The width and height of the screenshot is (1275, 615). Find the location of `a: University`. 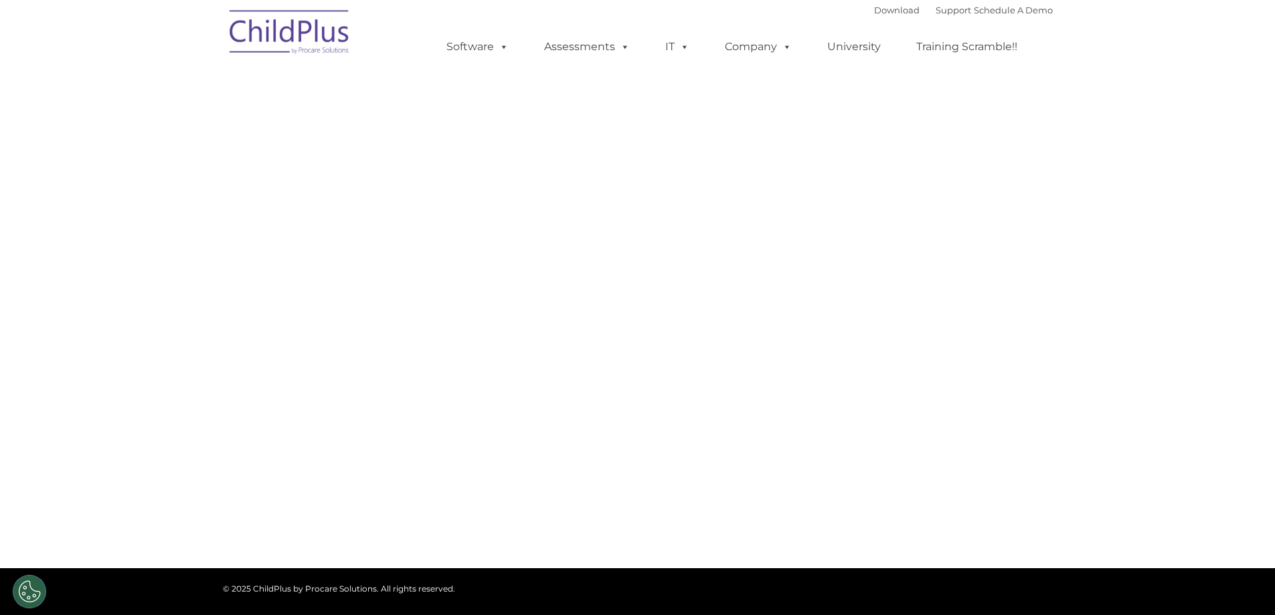

a: University is located at coordinates (854, 47).